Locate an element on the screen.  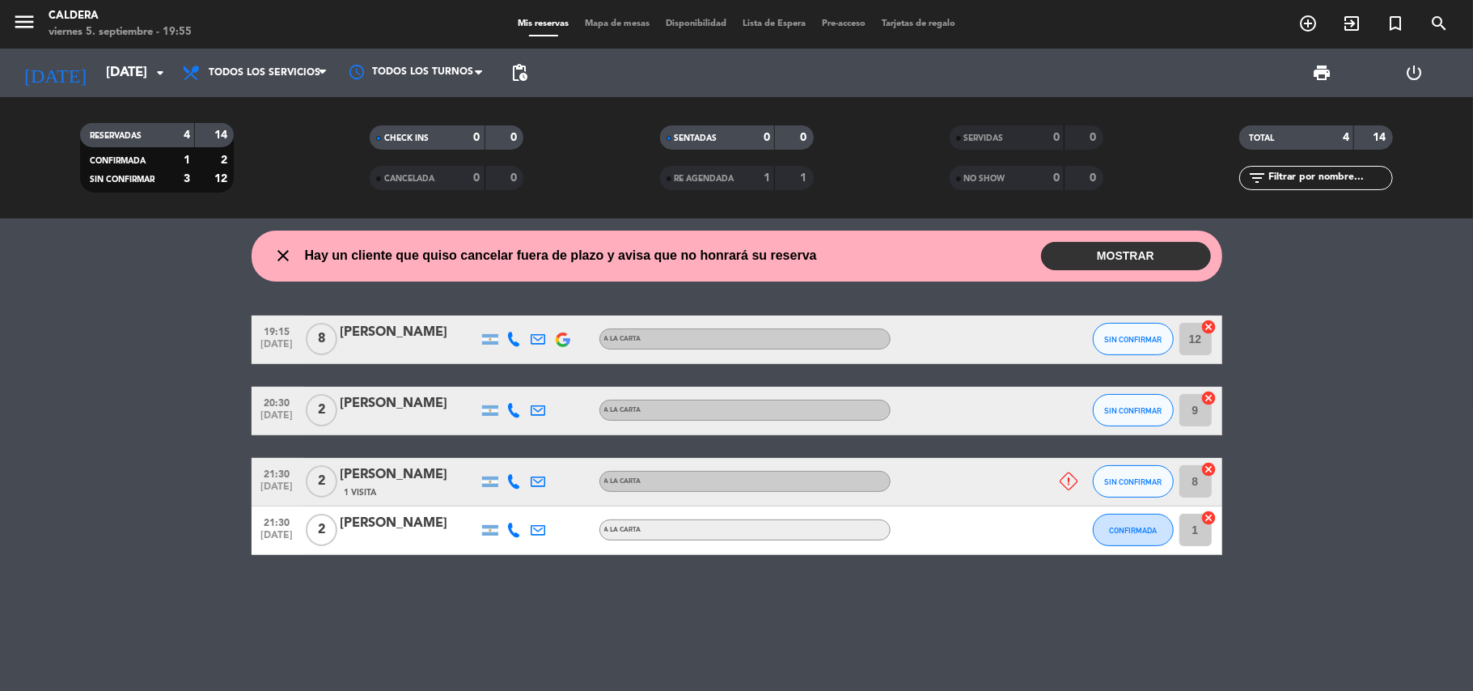
i: menu is located at coordinates (24, 22).